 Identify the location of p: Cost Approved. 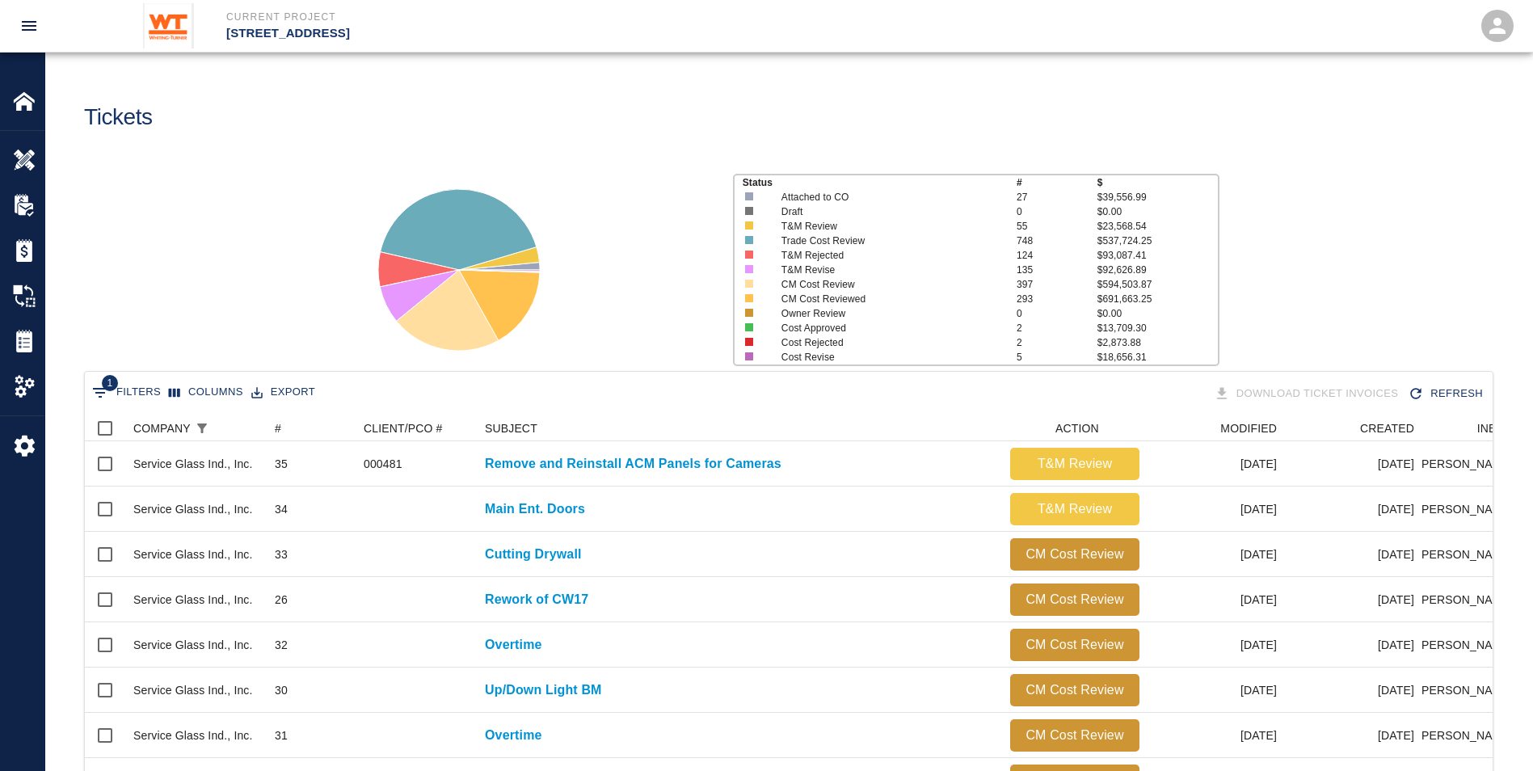
(888, 328).